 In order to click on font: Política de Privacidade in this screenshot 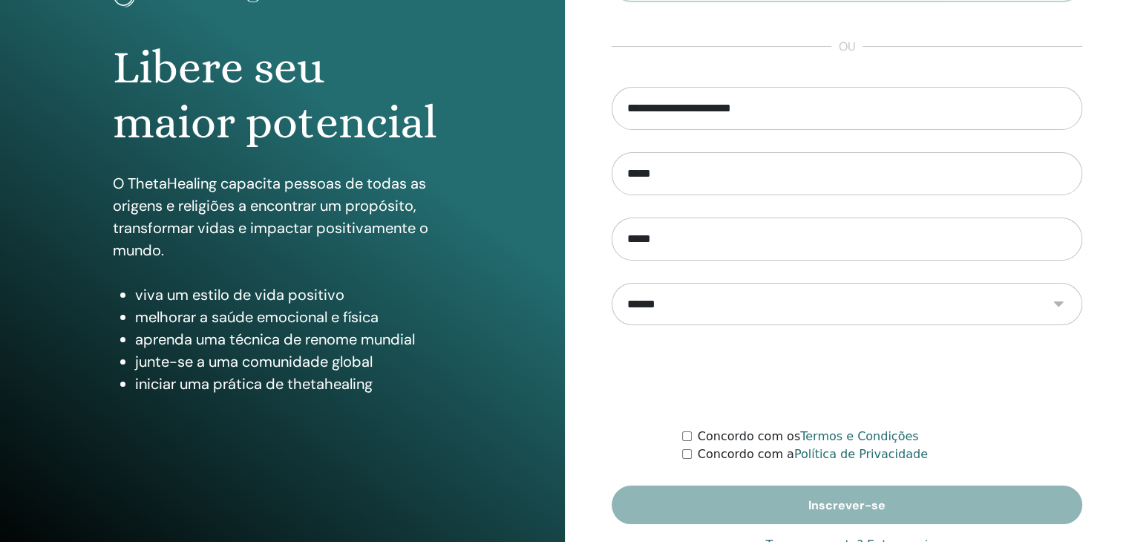, I will do `click(861, 454)`.